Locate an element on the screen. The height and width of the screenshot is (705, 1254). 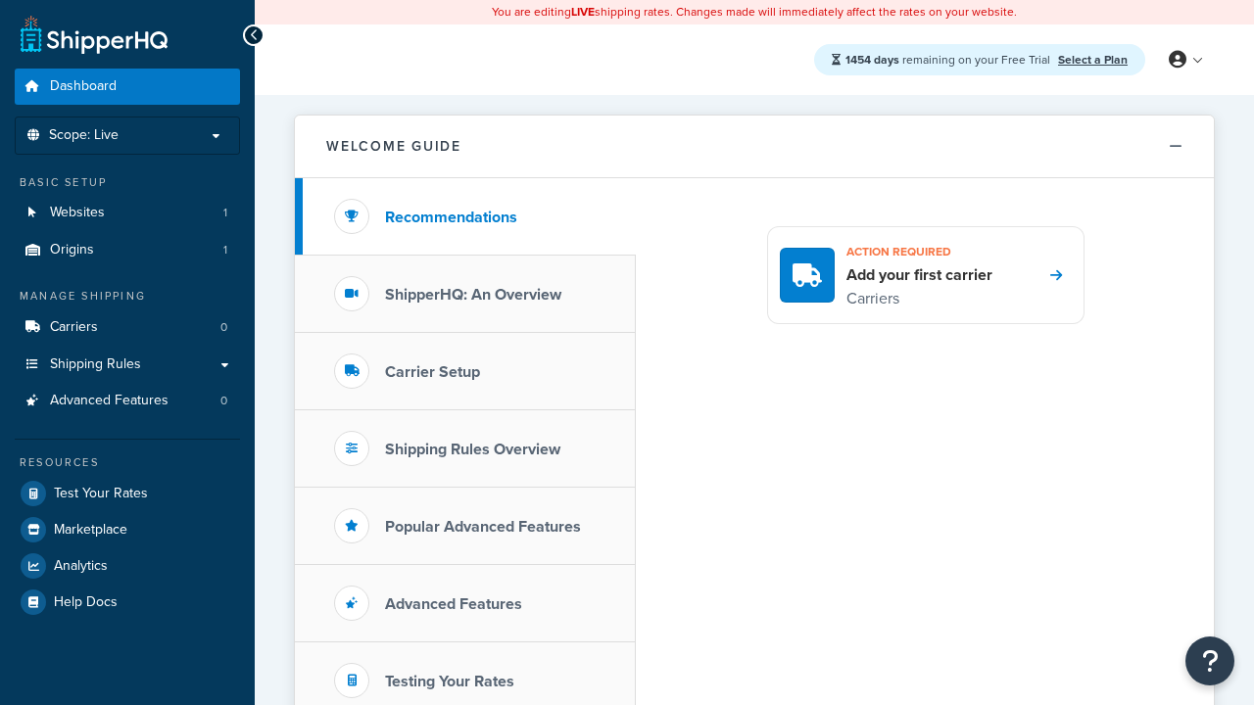
div: Basic Setup is located at coordinates (127, 182).